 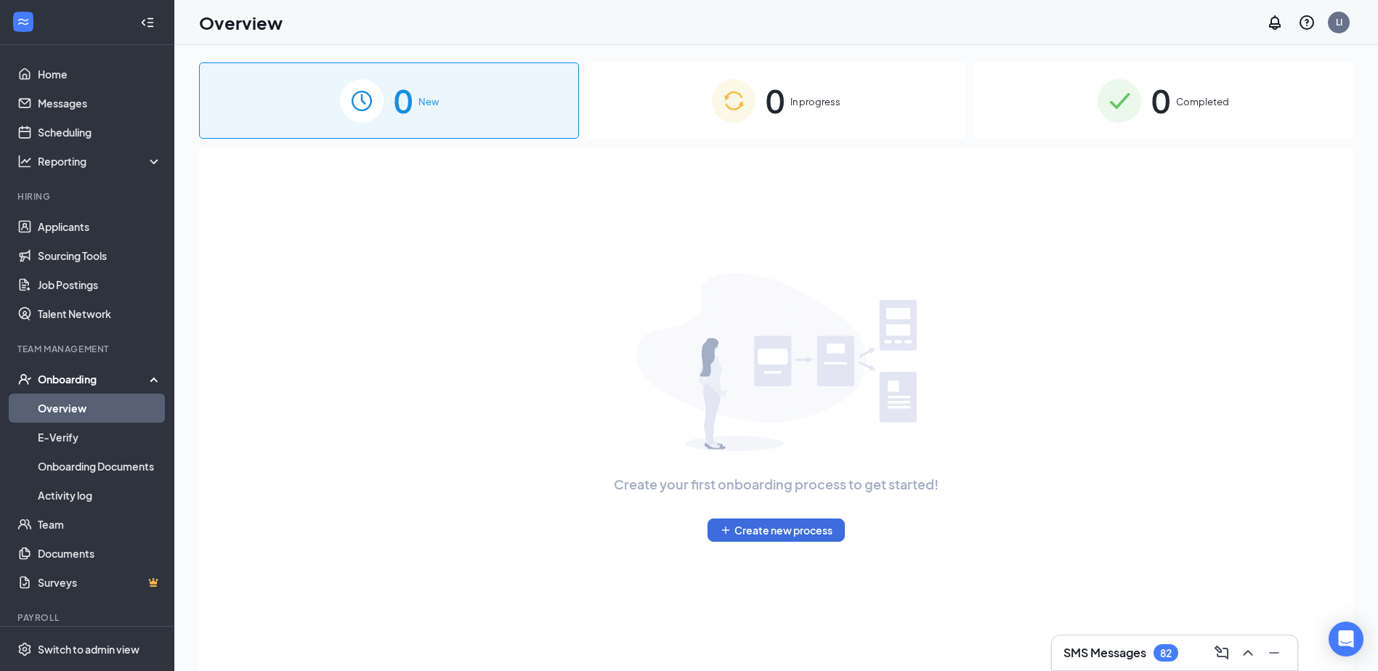 I want to click on a: E-Verify, so click(x=99, y=437).